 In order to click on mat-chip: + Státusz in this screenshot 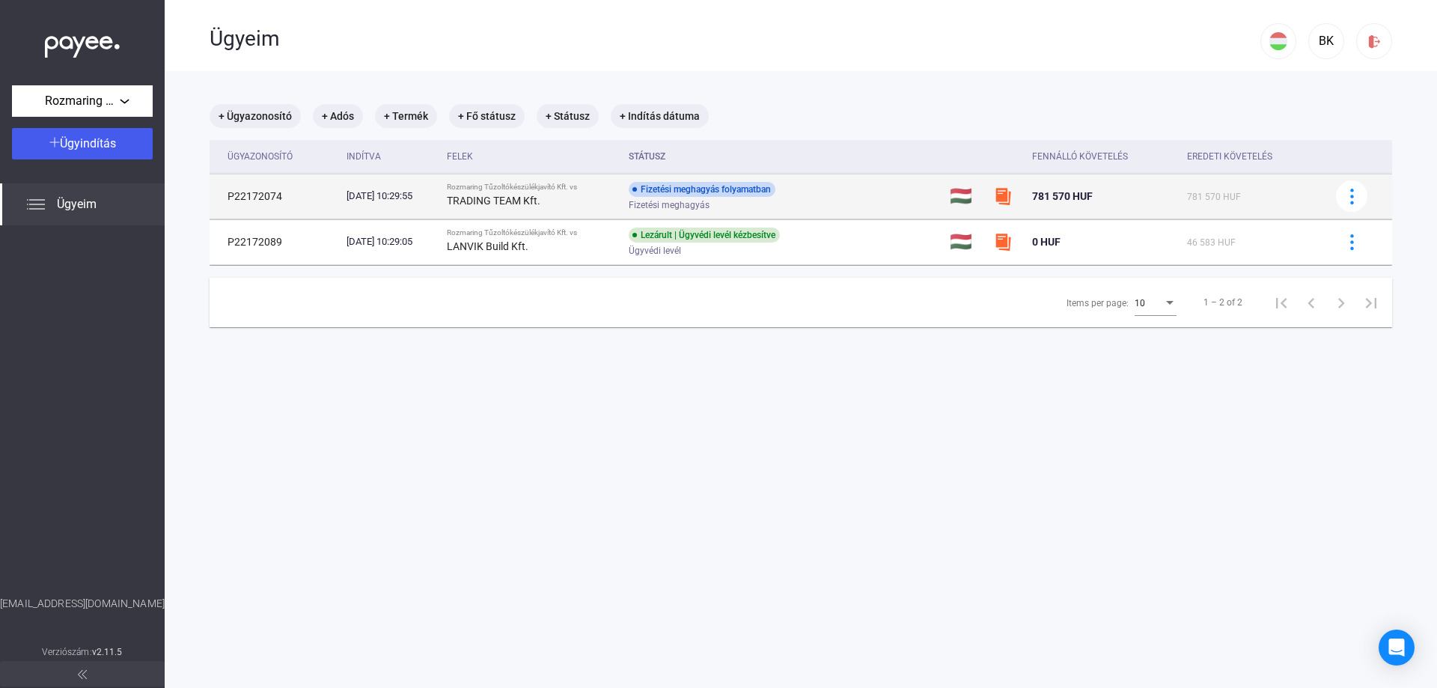, I will do `click(567, 116)`.